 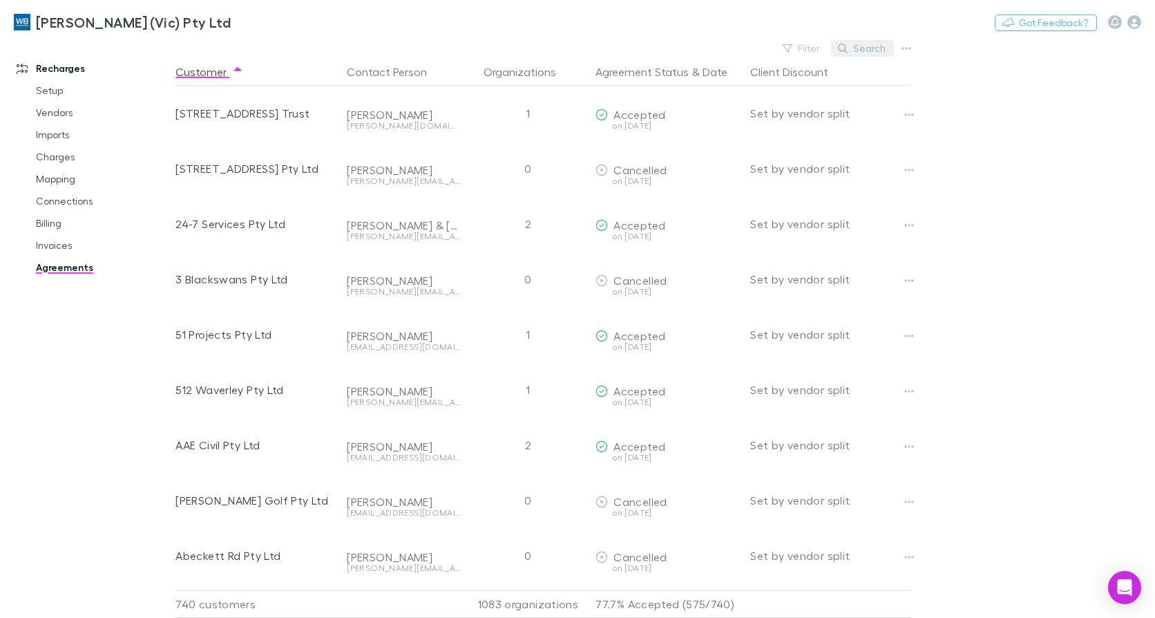 I want to click on a: Mapping, so click(x=102, y=179).